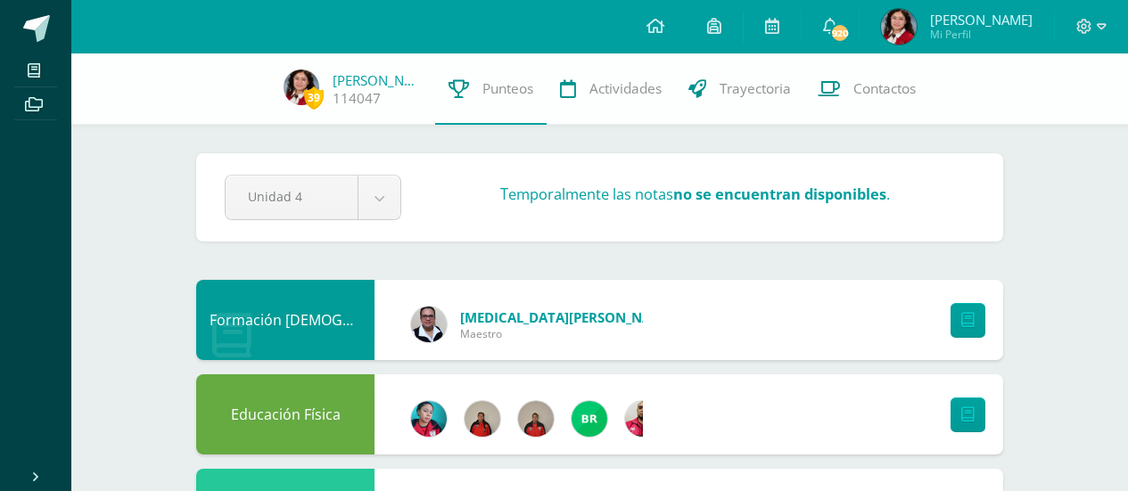 The height and width of the screenshot is (491, 1128). Describe the element at coordinates (756, 88) in the screenshot. I see `span: Trayectoria` at that location.